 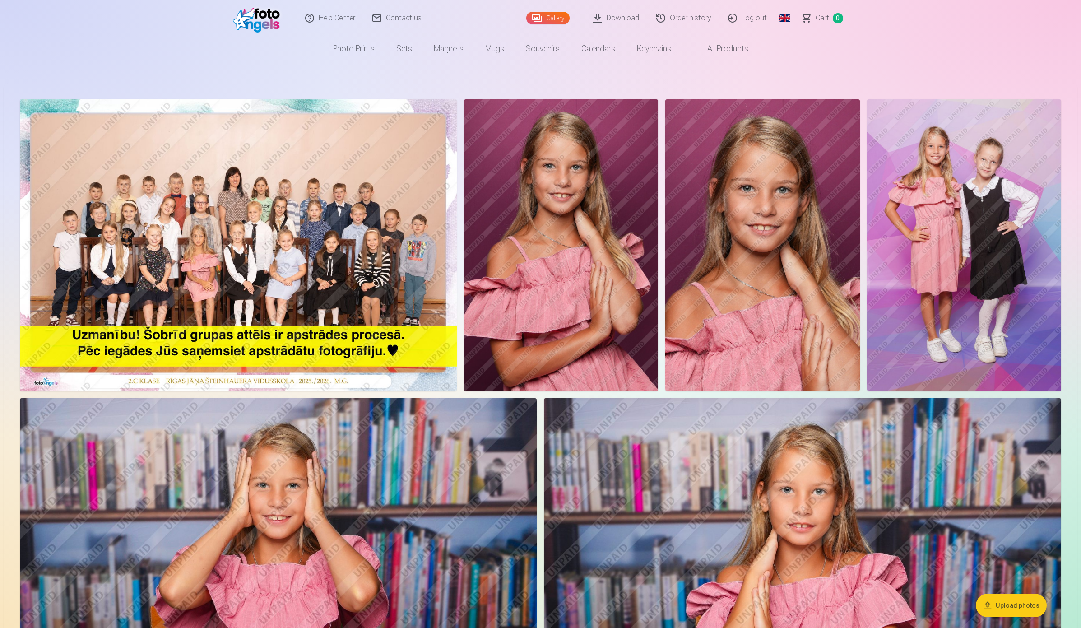 What do you see at coordinates (548, 18) in the screenshot?
I see `a: Gallery` at bounding box center [548, 18].